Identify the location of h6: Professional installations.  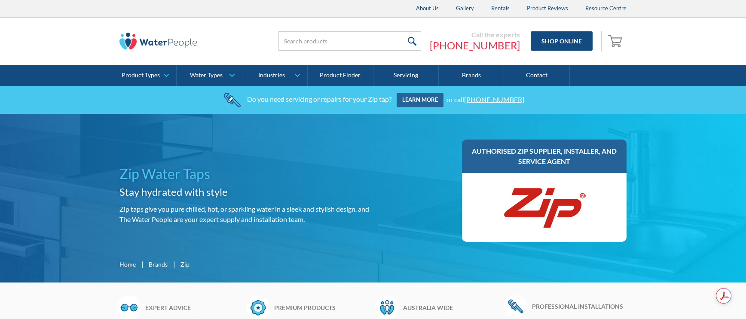
(580, 306).